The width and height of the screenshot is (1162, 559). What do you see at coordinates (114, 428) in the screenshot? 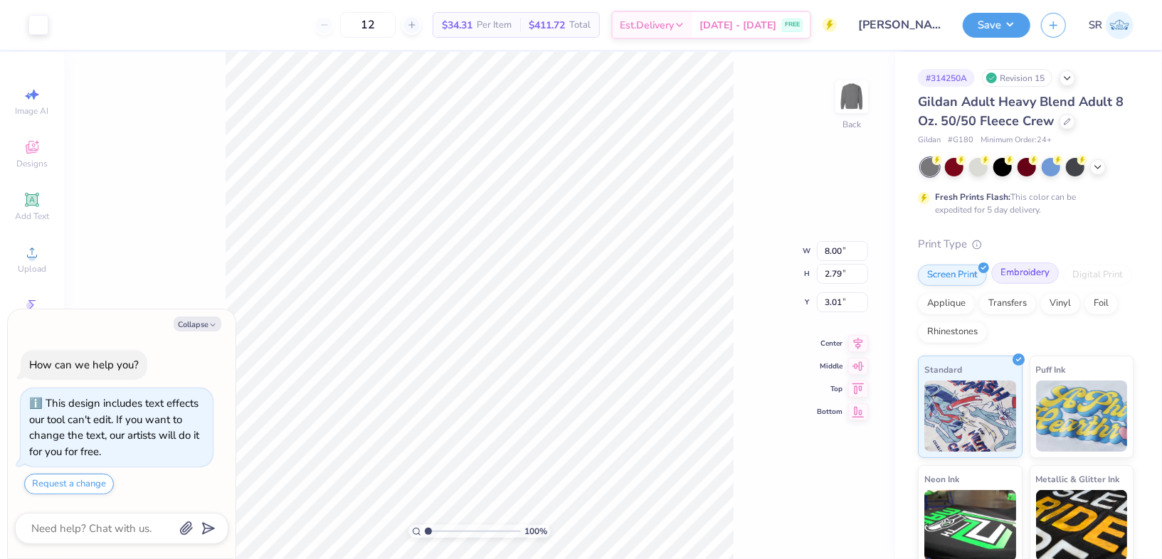
I see `div: This design includes text effects our tool can't edit. If you want to change the text, our artist...` at bounding box center [114, 428].